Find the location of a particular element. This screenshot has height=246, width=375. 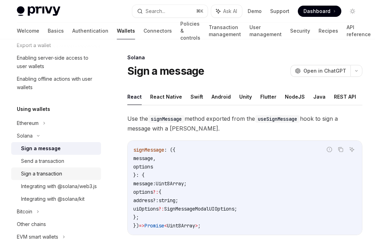

span: message is located at coordinates (143, 158).